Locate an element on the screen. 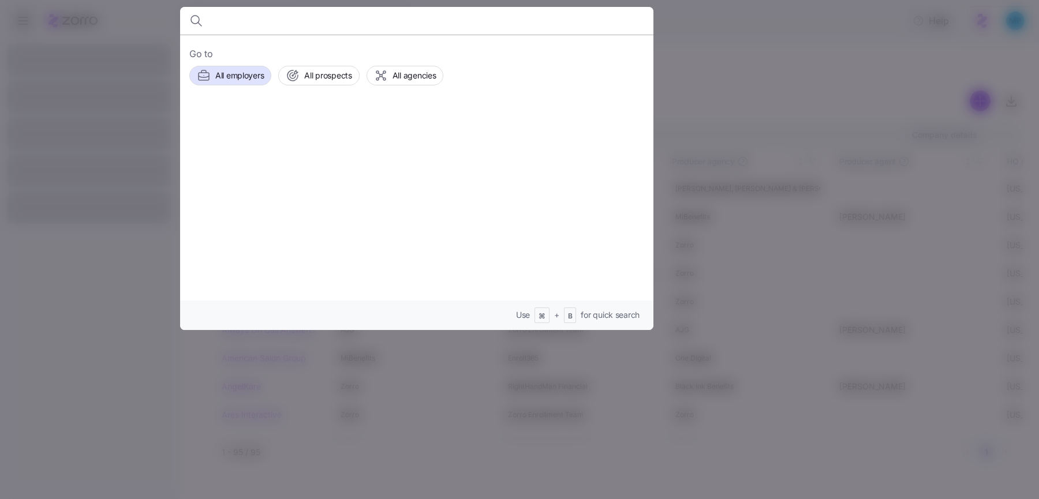  button: All prospects is located at coordinates (319, 76).